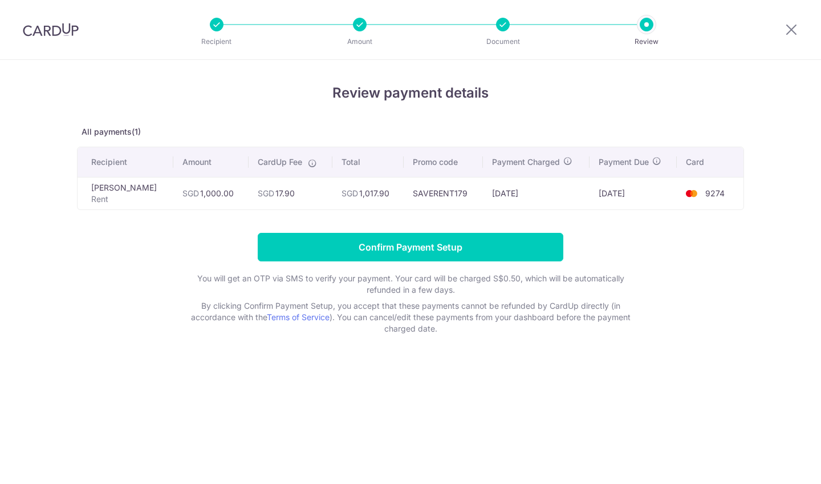  I want to click on th: Card, so click(710, 162).